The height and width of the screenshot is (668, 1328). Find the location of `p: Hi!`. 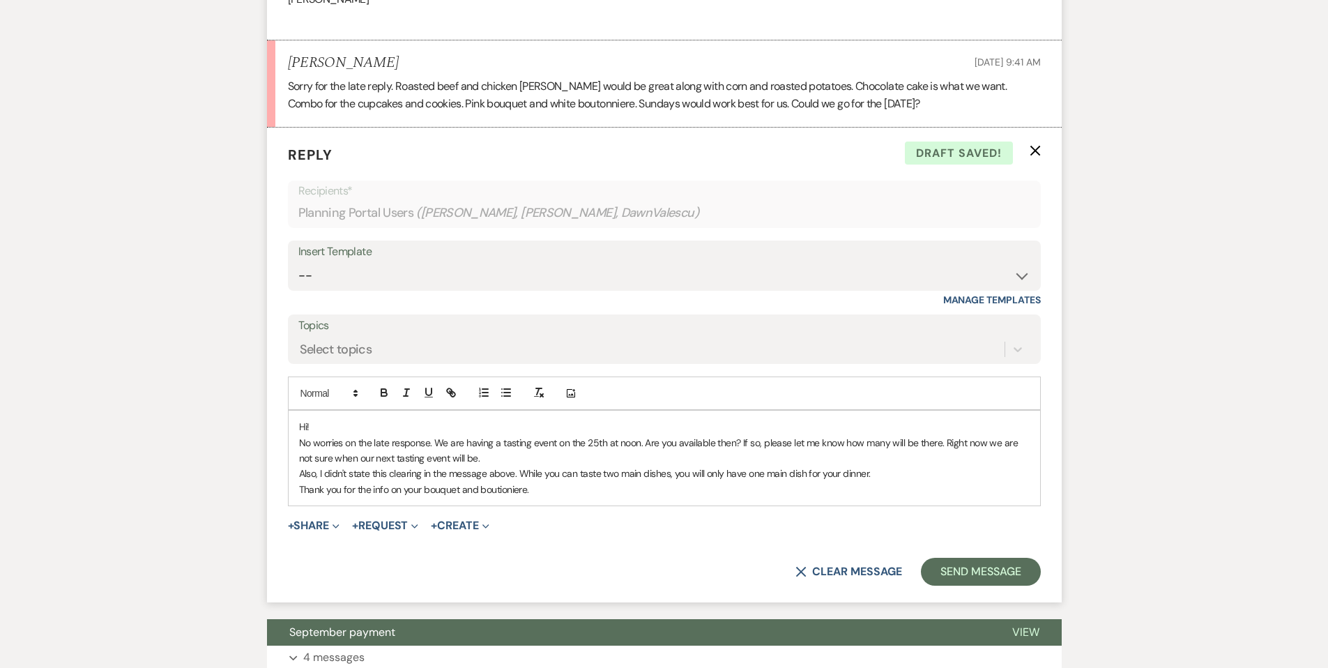

p: Hi! is located at coordinates (664, 427).